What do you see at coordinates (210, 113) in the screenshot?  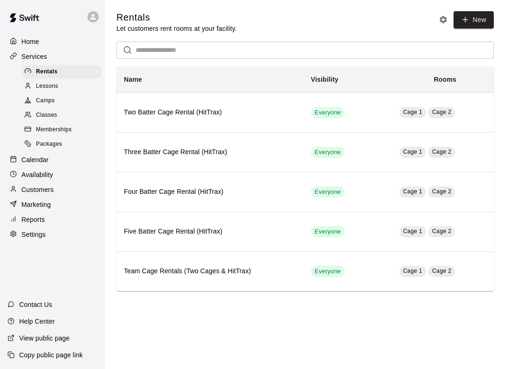 I see `h6: Two Batter Cage Rental (HitTrax)` at bounding box center [210, 113].